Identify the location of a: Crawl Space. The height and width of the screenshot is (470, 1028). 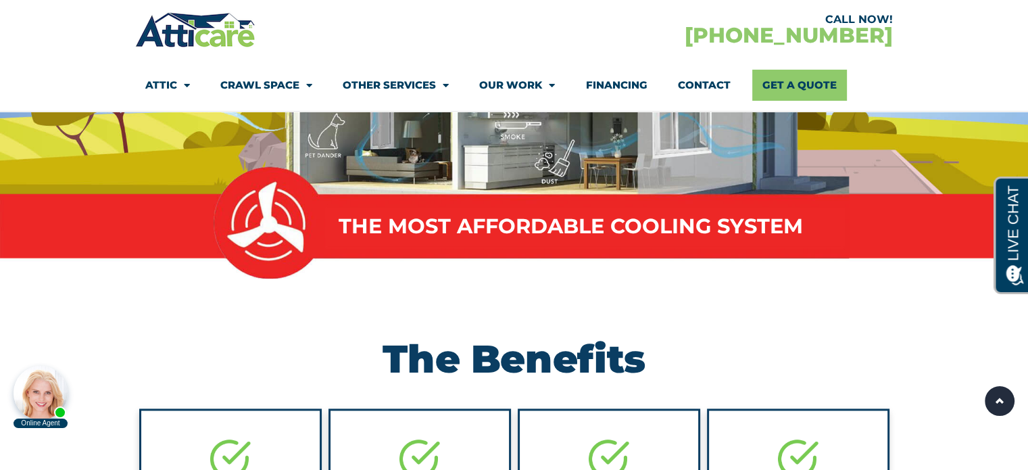
(266, 85).